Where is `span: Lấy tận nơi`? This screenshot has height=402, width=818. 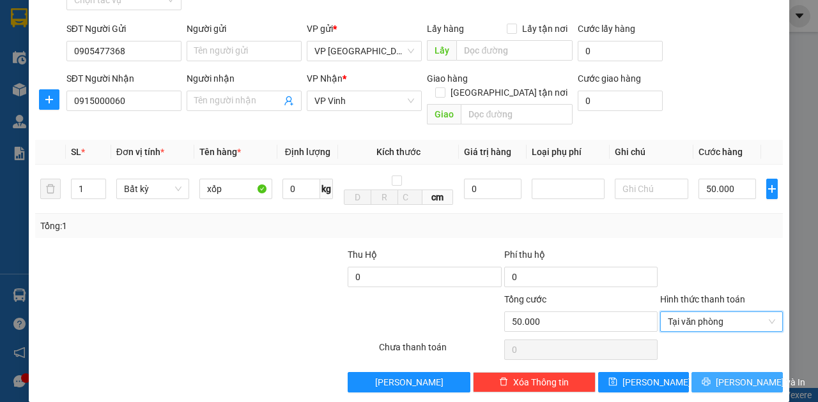
span: Lấy tận nơi is located at coordinates (544, 29).